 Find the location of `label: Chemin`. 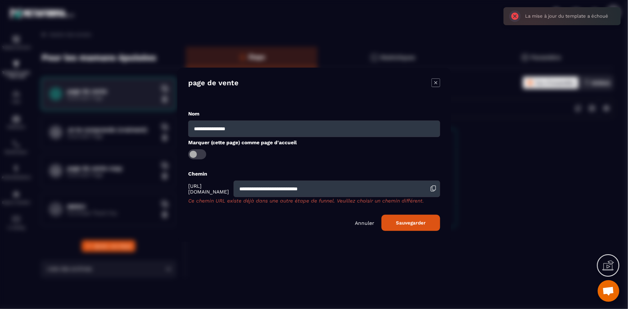

label: Chemin is located at coordinates (197, 174).